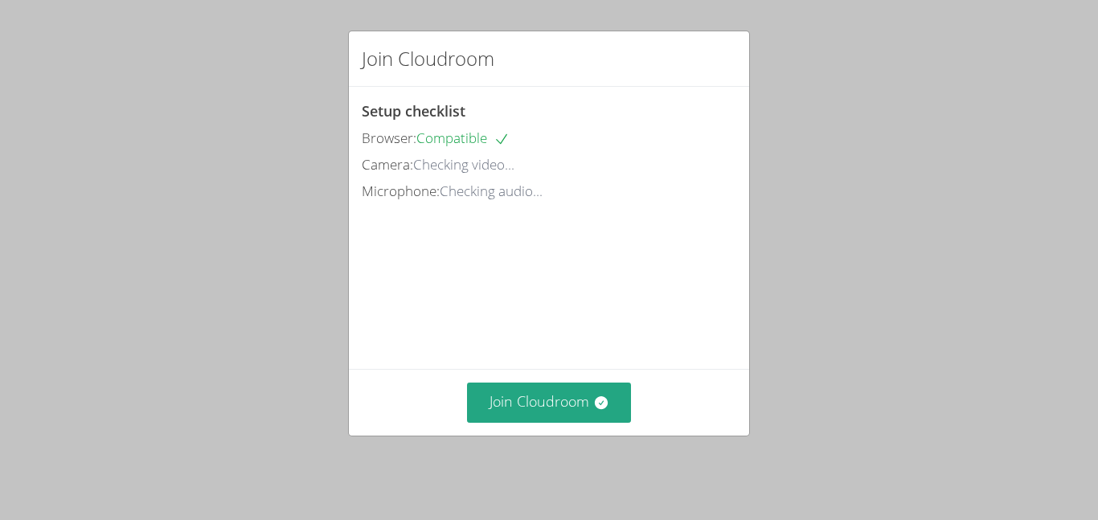 The height and width of the screenshot is (520, 1098). What do you see at coordinates (387, 164) in the screenshot?
I see `span: Camera:` at bounding box center [387, 164].